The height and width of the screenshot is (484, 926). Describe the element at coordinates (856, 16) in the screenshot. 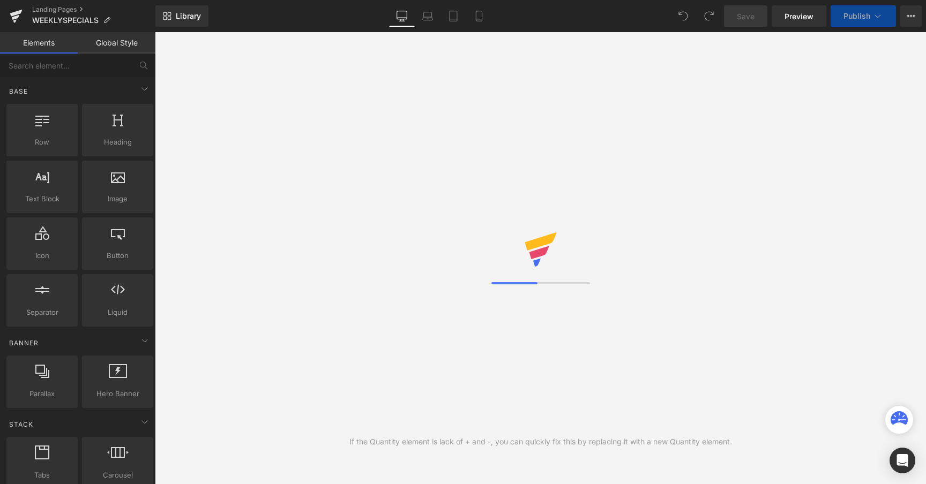

I see `span: Publish` at that location.